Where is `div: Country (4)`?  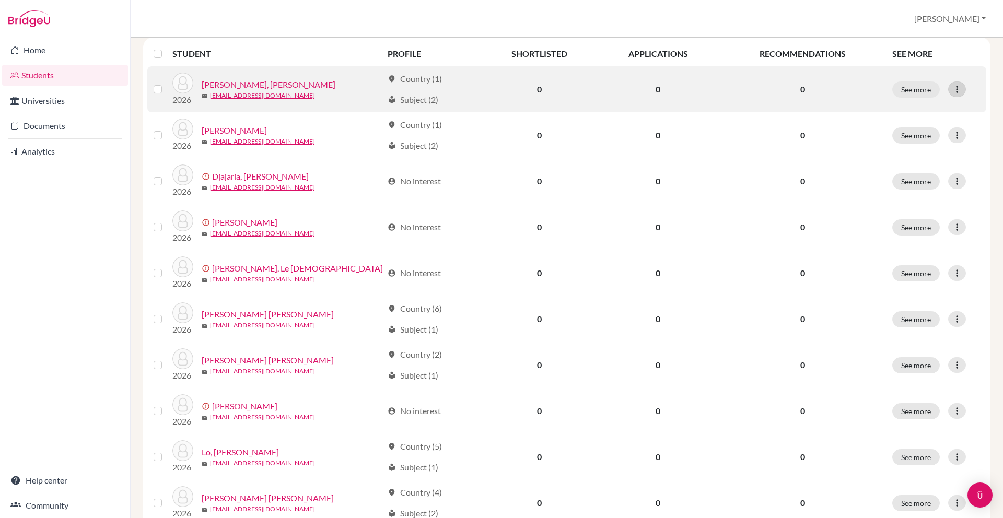 div: Country (4) is located at coordinates (415, 492).